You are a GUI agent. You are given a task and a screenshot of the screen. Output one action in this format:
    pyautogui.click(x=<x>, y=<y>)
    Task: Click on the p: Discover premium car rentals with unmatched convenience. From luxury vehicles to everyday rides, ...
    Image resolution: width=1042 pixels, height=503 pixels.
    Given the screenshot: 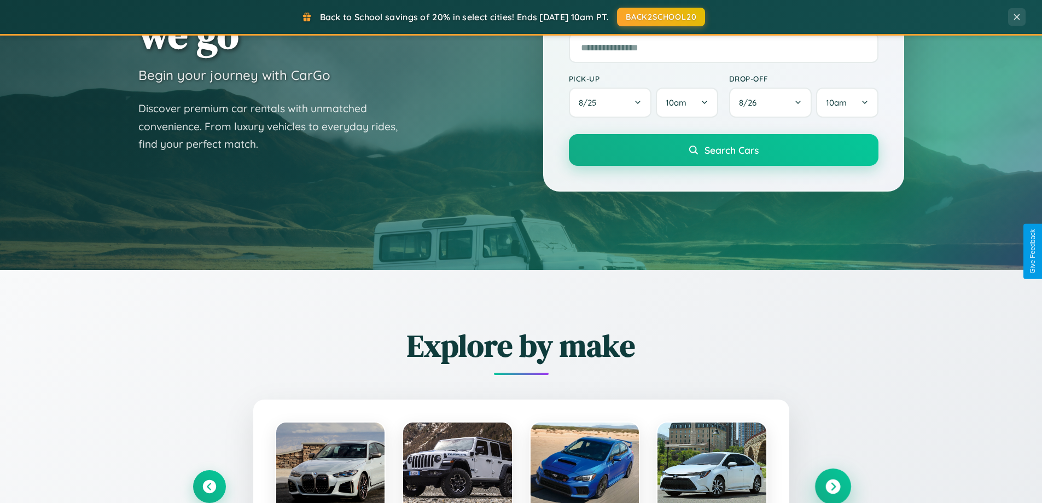 What is the action you would take?
    pyautogui.click(x=275, y=126)
    